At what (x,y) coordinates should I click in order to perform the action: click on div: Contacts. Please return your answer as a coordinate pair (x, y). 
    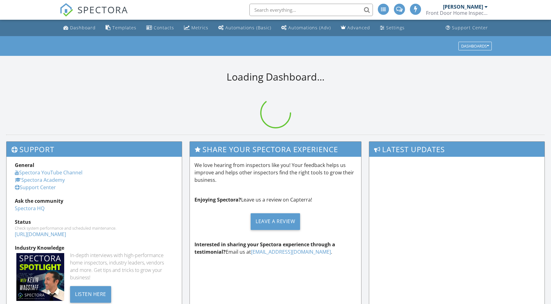
    Looking at the image, I should click on (164, 27).